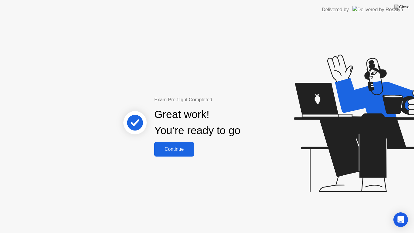  I want to click on div: Delivered by, so click(335, 10).